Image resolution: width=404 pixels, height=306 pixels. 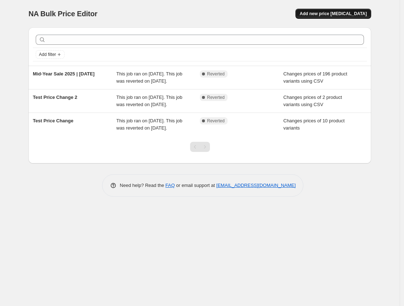 I want to click on span: Need help? Read the, so click(x=142, y=185).